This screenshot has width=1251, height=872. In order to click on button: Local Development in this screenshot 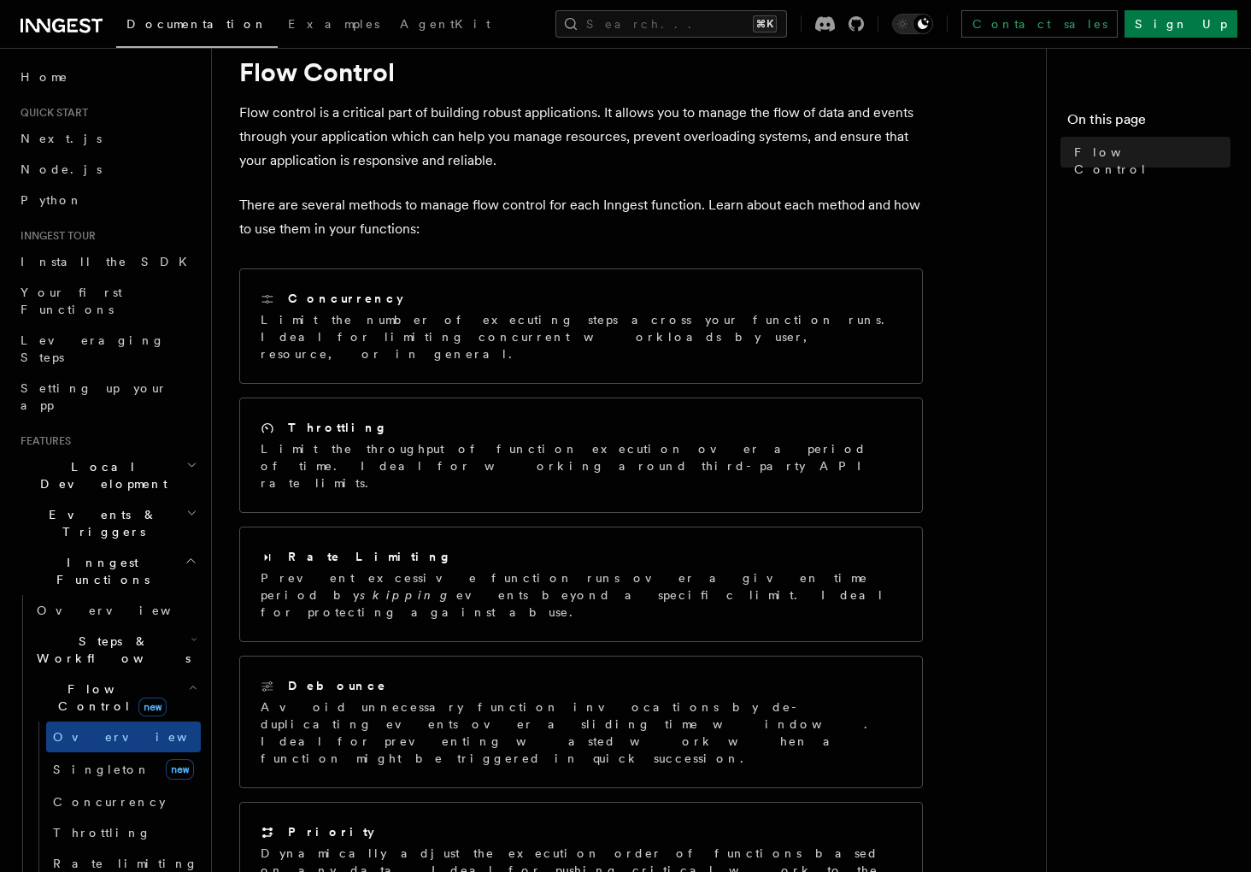, I will do `click(107, 475)`.